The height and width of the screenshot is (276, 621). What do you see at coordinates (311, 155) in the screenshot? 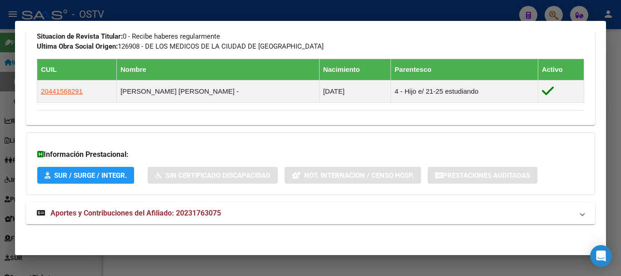
I see `h3: Información Prestacional:` at bounding box center [311, 155].